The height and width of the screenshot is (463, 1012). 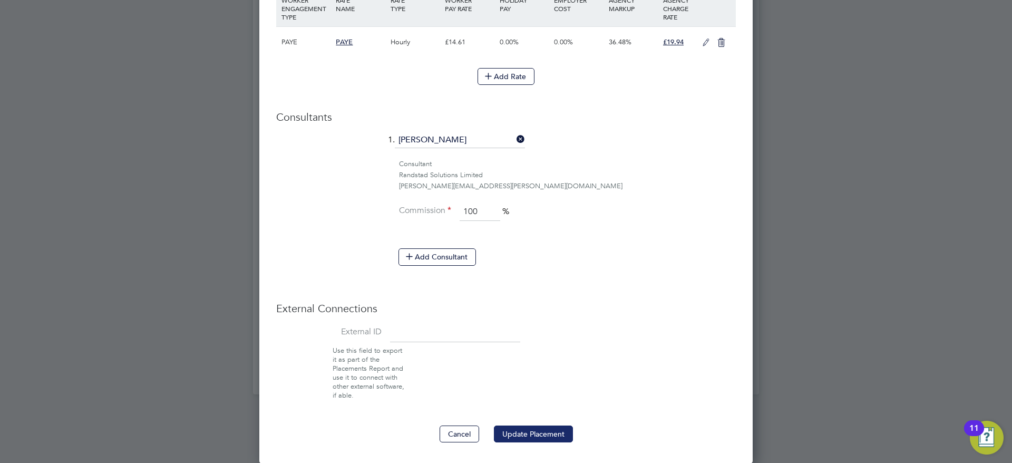 What do you see at coordinates (506, 117) in the screenshot?
I see `h3: Consultants` at bounding box center [506, 117].